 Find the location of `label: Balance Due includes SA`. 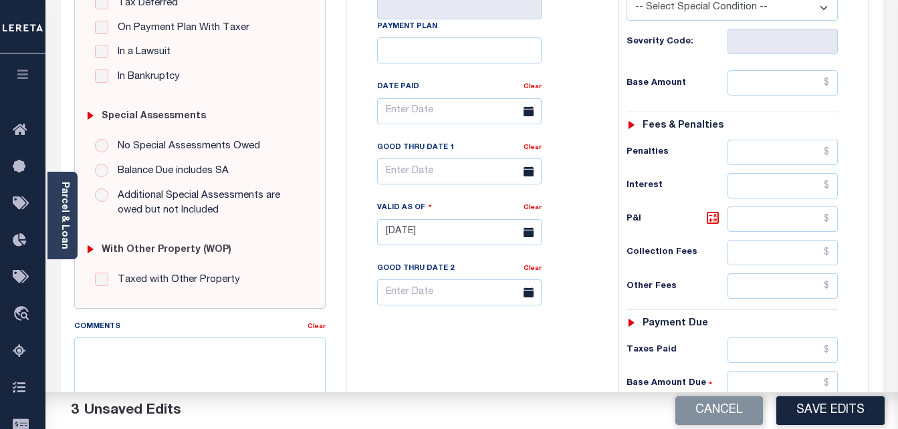

label: Balance Due includes SA is located at coordinates (170, 171).